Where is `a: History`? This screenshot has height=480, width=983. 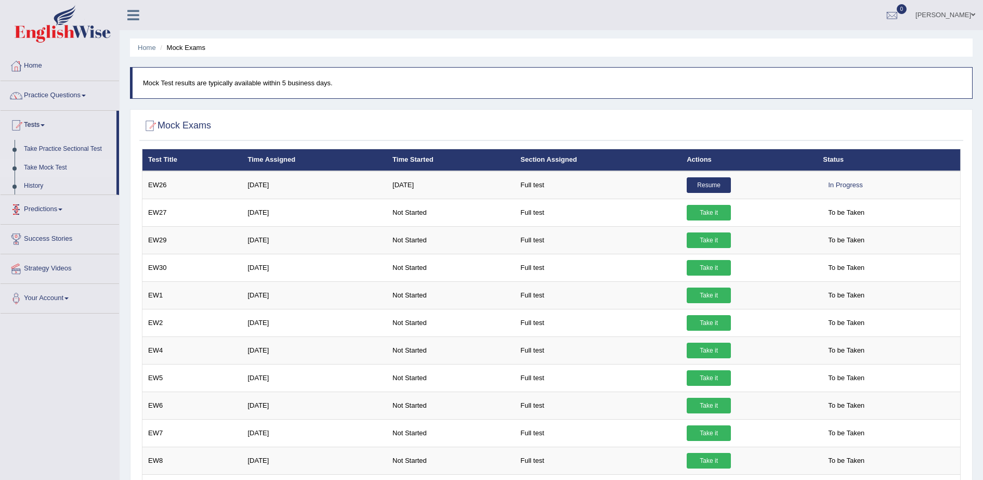 a: History is located at coordinates (68, 186).